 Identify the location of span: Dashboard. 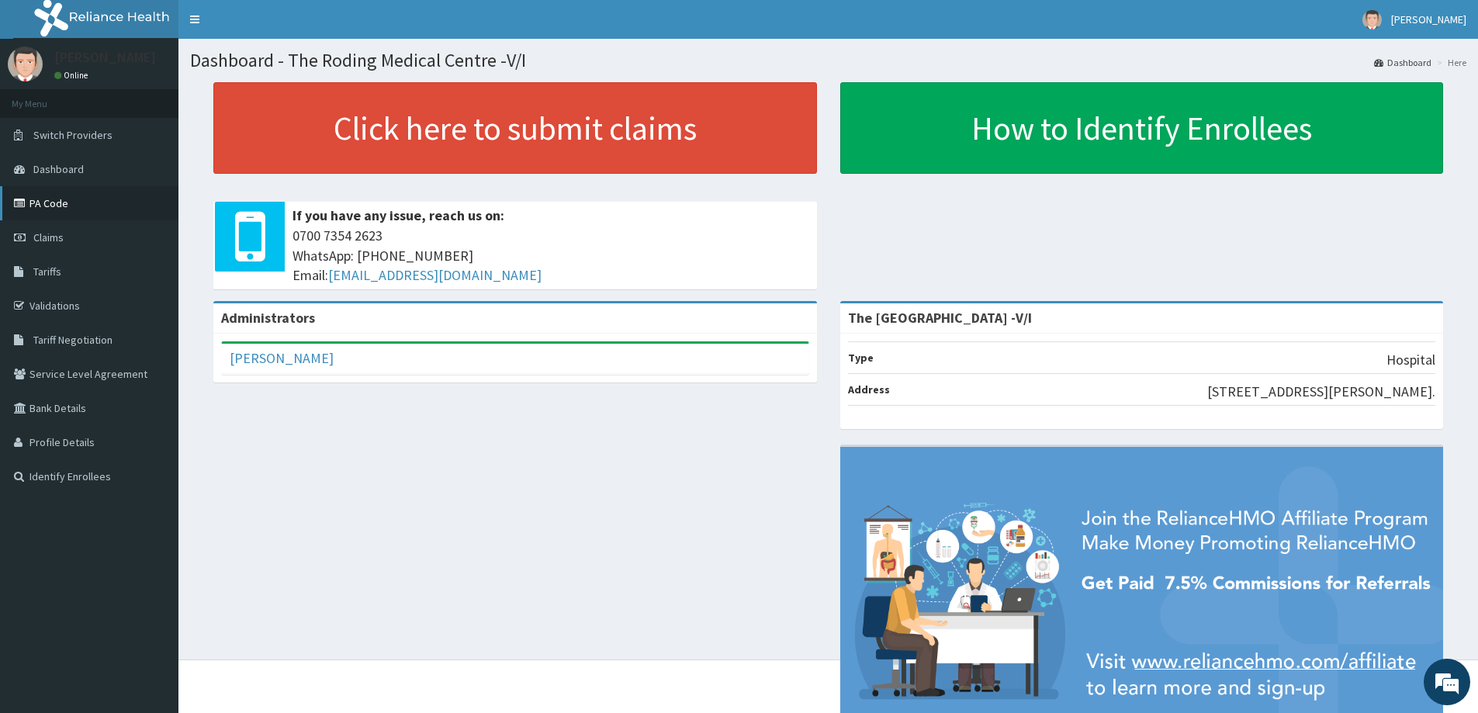
(58, 169).